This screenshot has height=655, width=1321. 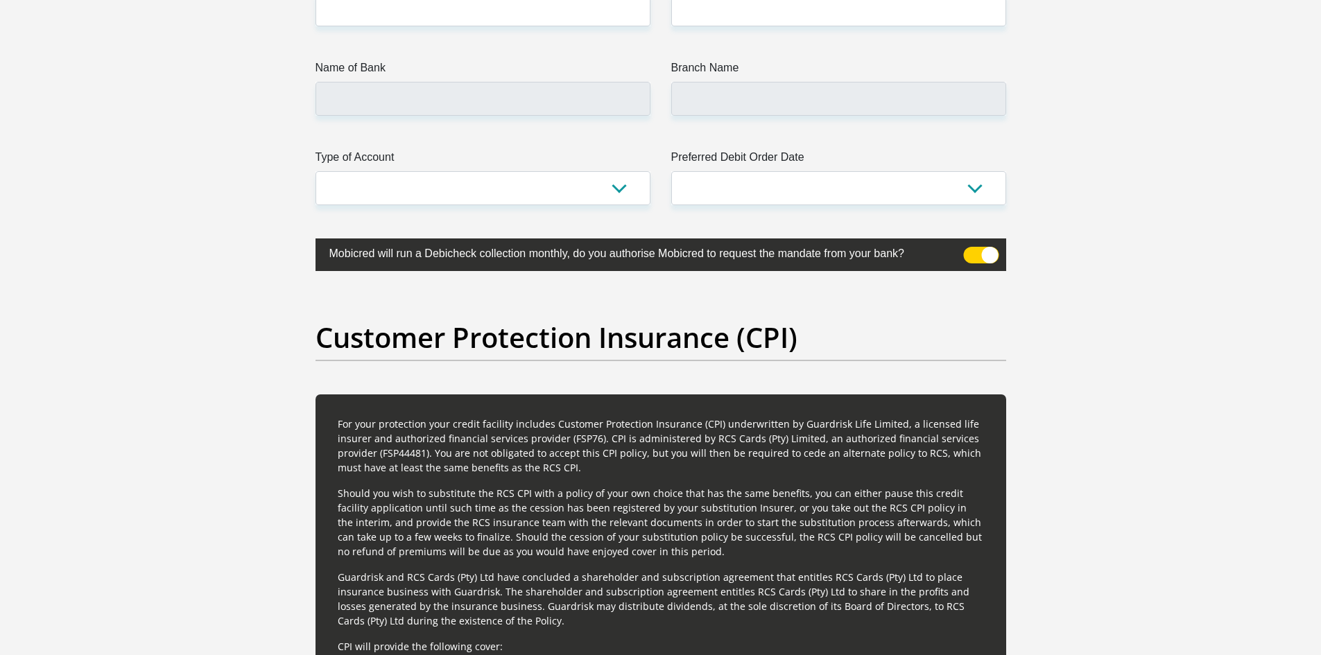 What do you see at coordinates (661, 338) in the screenshot?
I see `h2: Customer Protection Insurance (CPI)` at bounding box center [661, 338].